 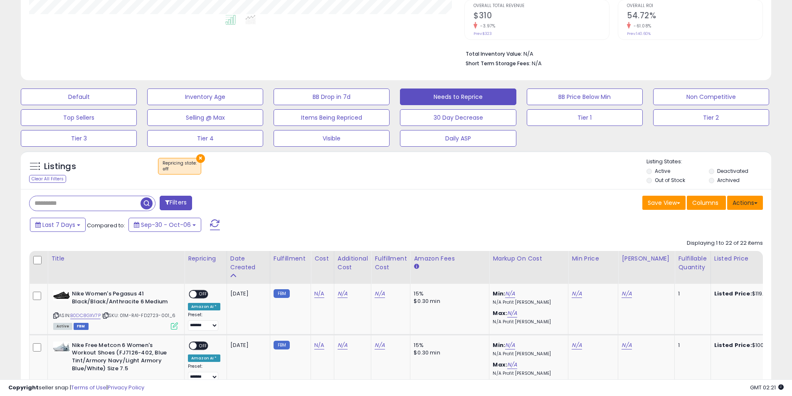 I want to click on a: B0DC8GXV7P, so click(x=85, y=315).